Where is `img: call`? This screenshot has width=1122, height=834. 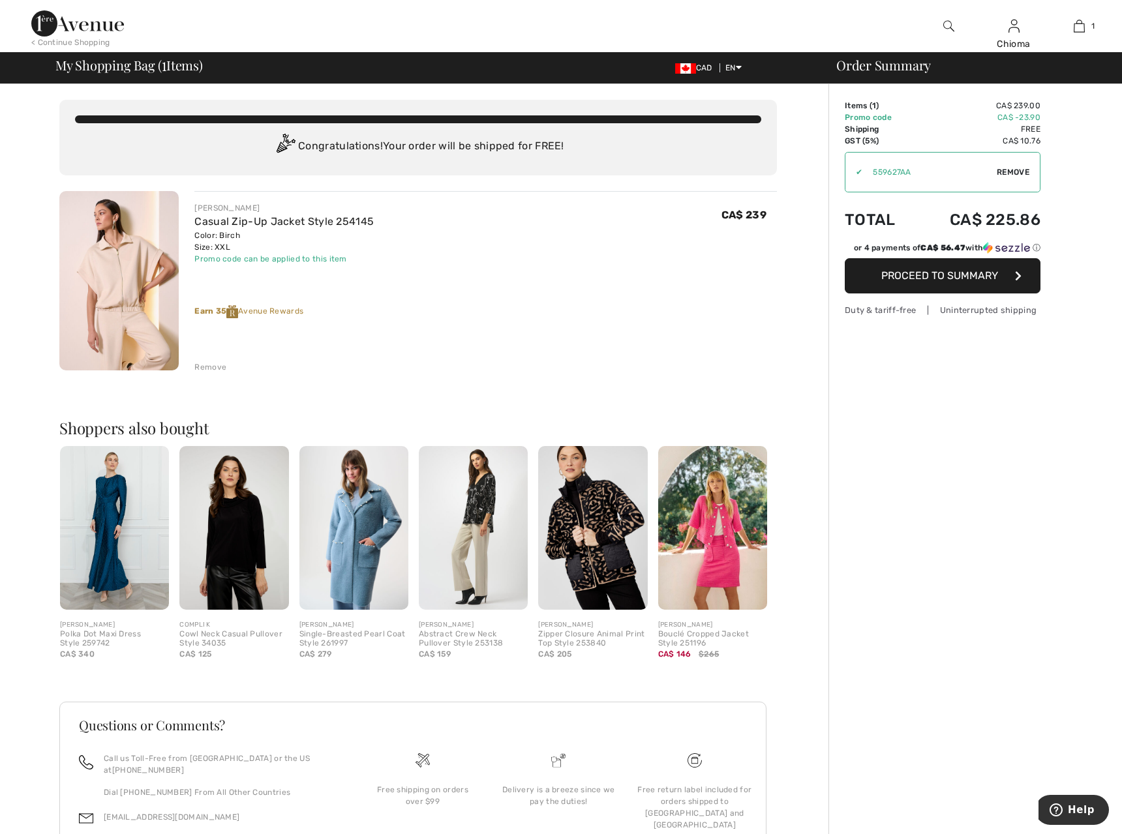 img: call is located at coordinates (86, 762).